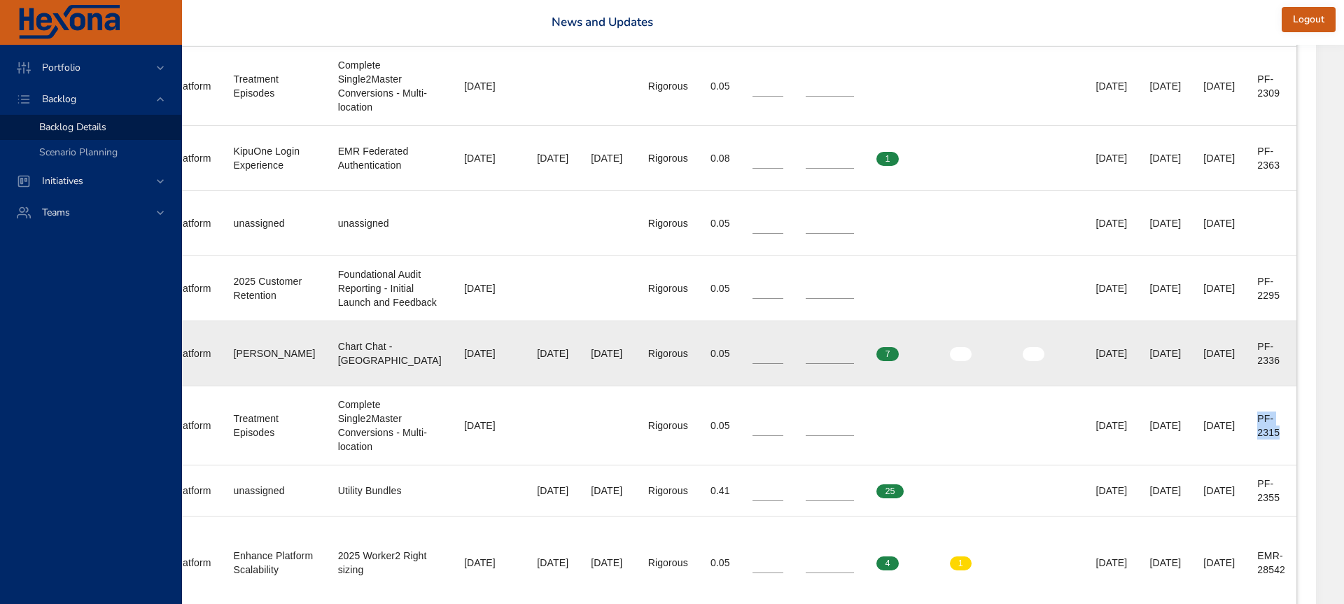 This screenshot has height=604, width=1344. I want to click on span: Portfolio, so click(61, 67).